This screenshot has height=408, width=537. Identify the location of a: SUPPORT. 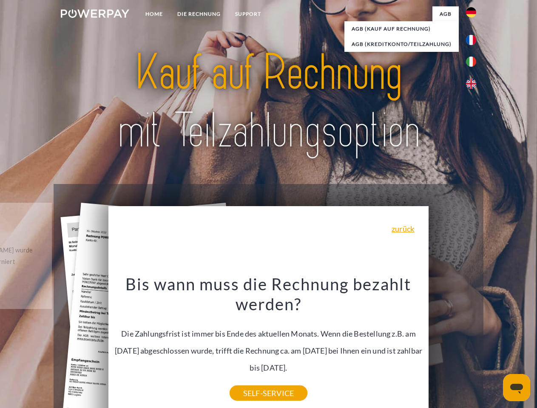
(248, 14).